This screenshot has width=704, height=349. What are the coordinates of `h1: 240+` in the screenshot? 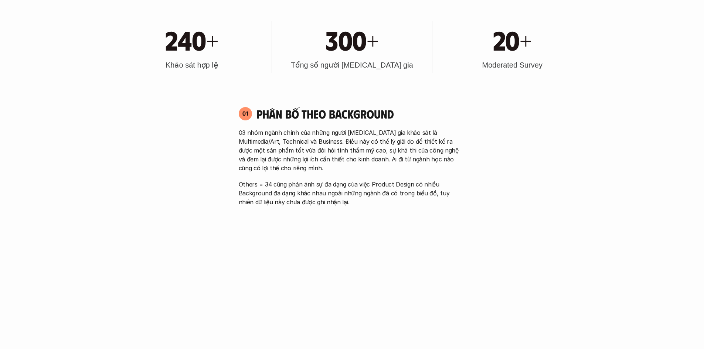 It's located at (191, 40).